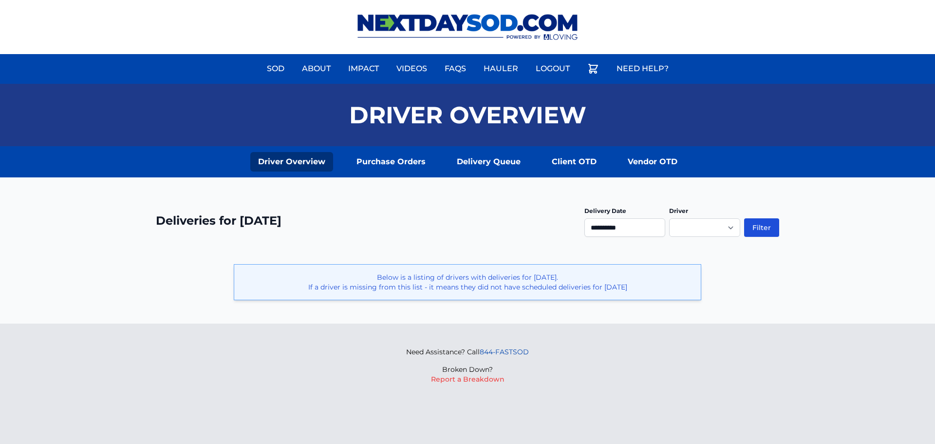 The image size is (935, 444). I want to click on a: 844-FASTSOD, so click(504, 352).